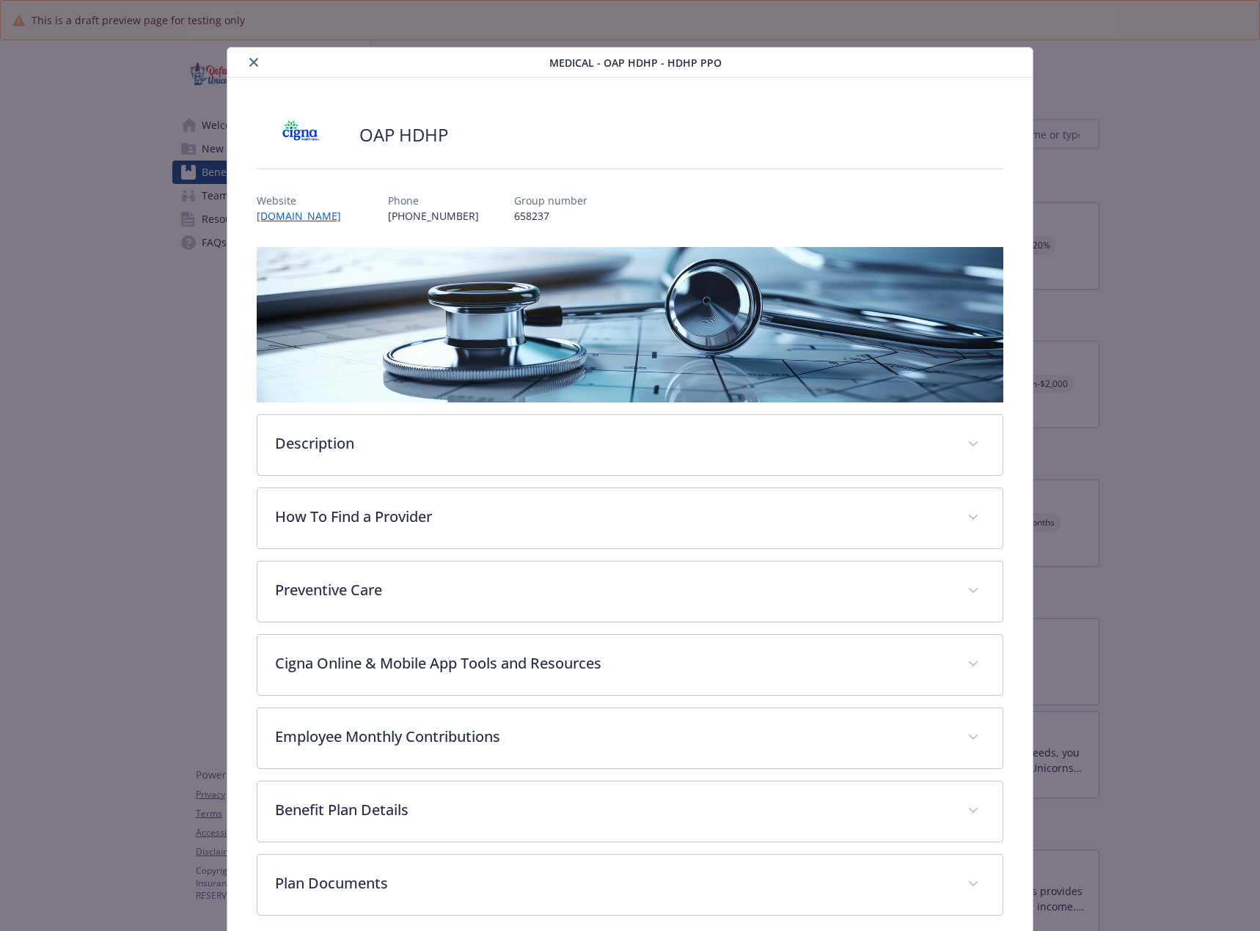 Image resolution: width=1260 pixels, height=931 pixels. What do you see at coordinates (635, 62) in the screenshot?
I see `span: Medical - OAP HDHP - HDHP PPO` at bounding box center [635, 62].